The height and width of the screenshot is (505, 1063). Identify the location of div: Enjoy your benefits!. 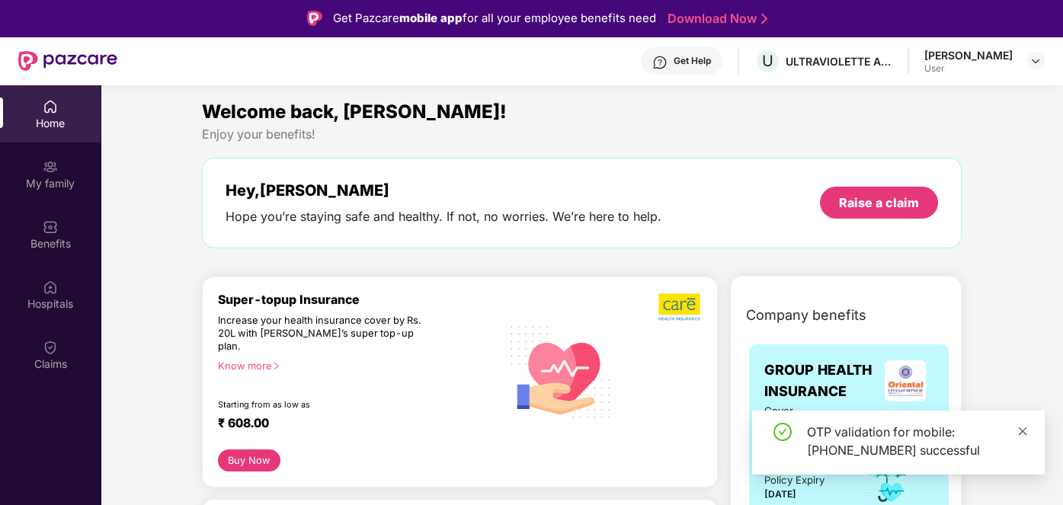
(581, 134).